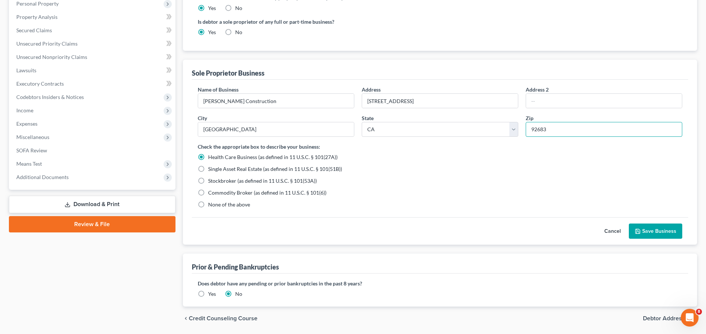 This screenshot has width=706, height=334. Describe the element at coordinates (235, 267) in the screenshot. I see `div: Prior & Pending Bankruptcies` at that location.